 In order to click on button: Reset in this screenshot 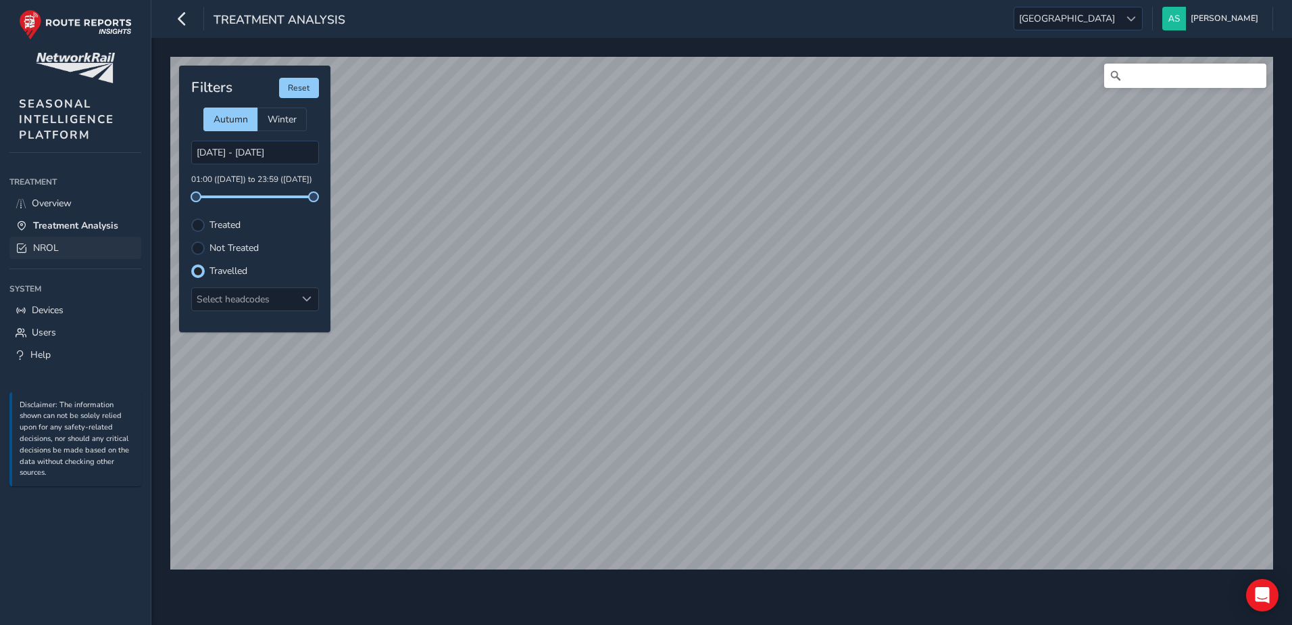, I will do `click(299, 88)`.